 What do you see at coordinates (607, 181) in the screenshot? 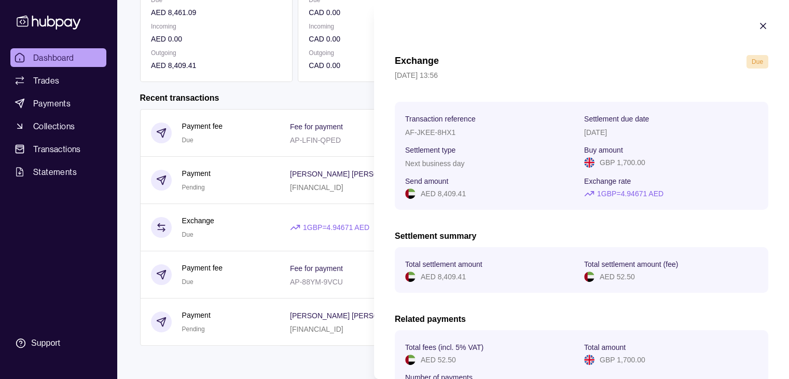
I see `p: Exchange rate` at bounding box center [607, 181].